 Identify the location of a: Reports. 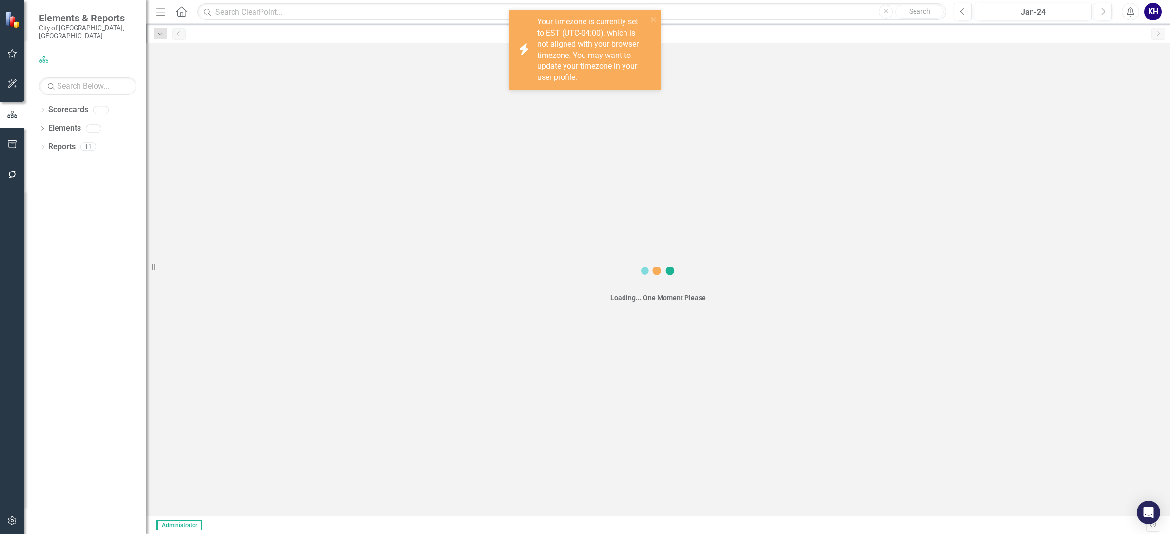
(62, 147).